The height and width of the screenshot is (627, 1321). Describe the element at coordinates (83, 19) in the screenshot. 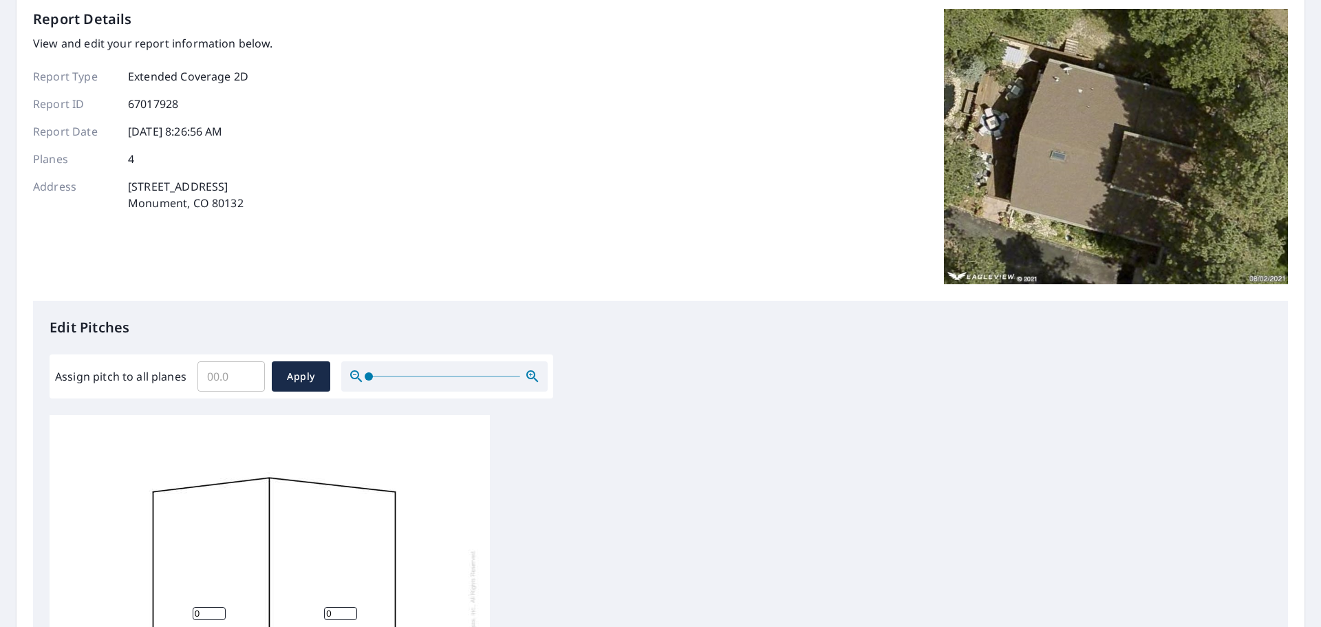

I see `p: Report Details` at that location.